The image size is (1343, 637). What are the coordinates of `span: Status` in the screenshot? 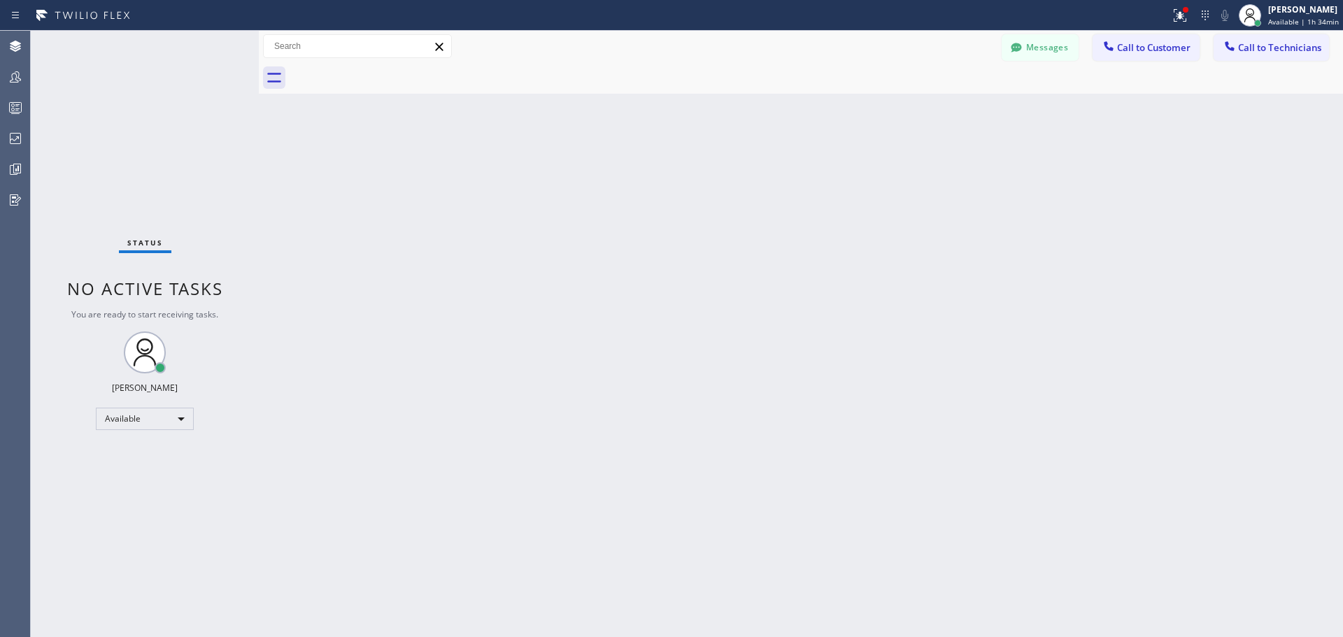 It's located at (145, 243).